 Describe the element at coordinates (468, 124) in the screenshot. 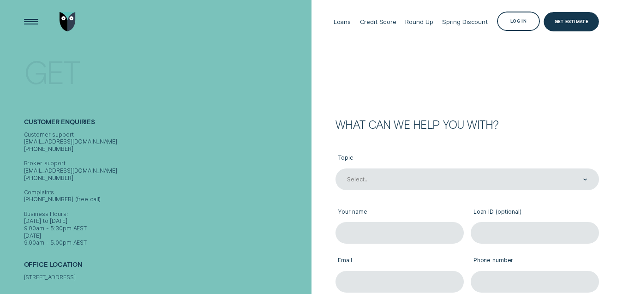

I see `div: What can we help you with?` at that location.